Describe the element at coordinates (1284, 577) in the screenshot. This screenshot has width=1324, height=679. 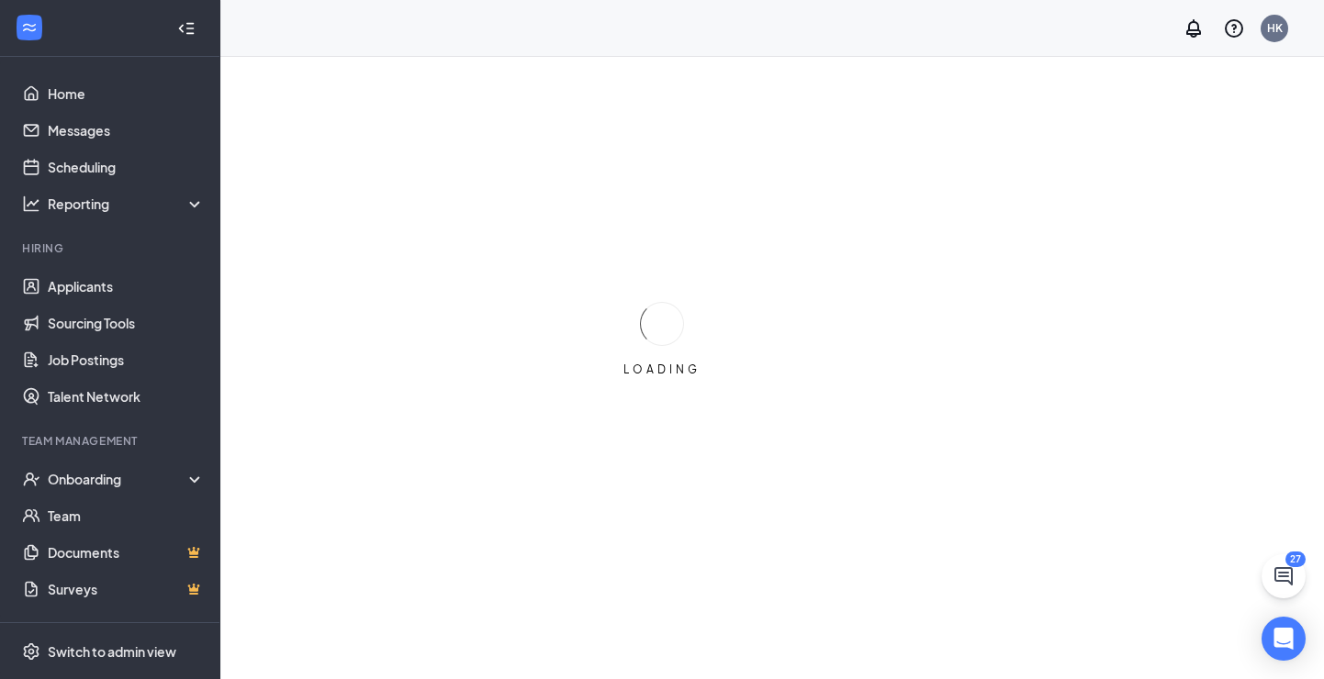
I see `svg: ChatActive` at that location.